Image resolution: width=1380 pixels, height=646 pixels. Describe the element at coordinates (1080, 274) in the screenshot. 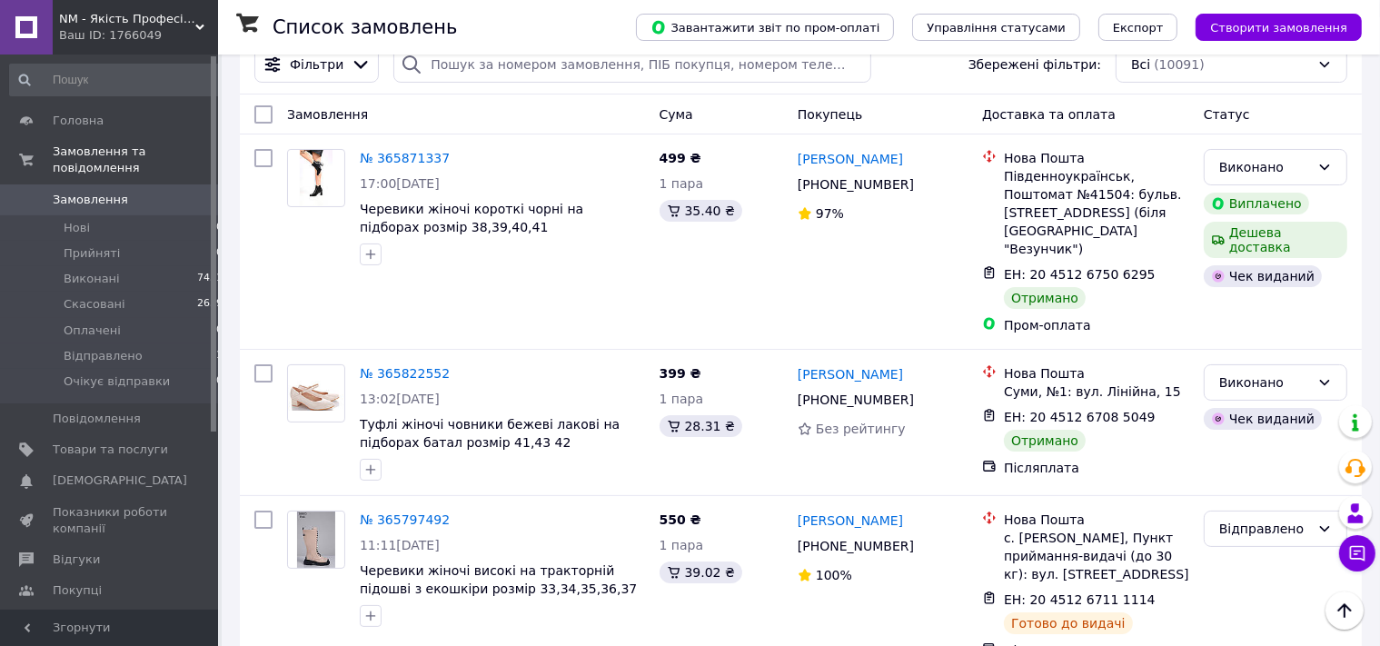

I see `span: ЕН: 20 4512 6750 6295` at that location.